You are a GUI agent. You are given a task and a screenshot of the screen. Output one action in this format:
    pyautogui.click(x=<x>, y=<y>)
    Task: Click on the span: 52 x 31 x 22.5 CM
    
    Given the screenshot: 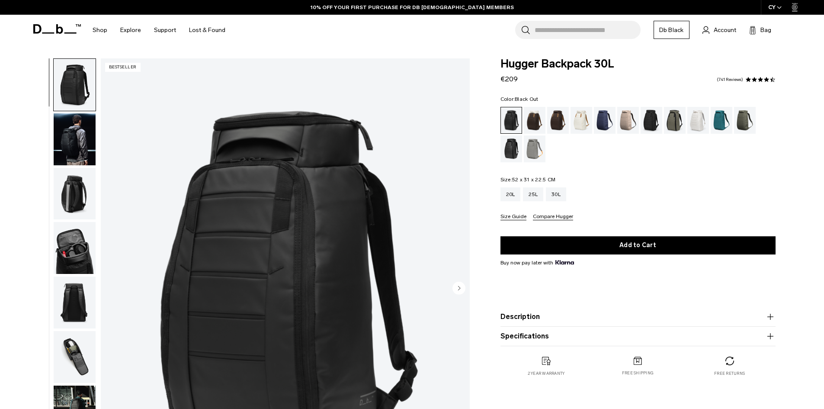 What is the action you would take?
    pyautogui.click(x=534, y=180)
    